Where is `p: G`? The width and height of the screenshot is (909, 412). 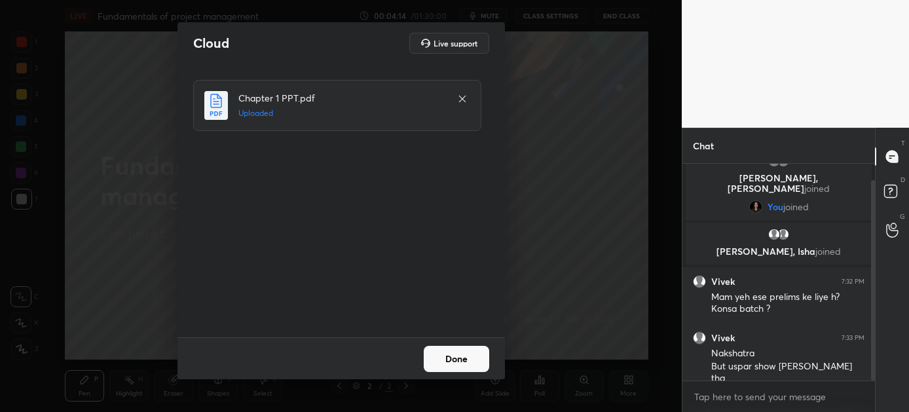 p: G is located at coordinates (902, 216).